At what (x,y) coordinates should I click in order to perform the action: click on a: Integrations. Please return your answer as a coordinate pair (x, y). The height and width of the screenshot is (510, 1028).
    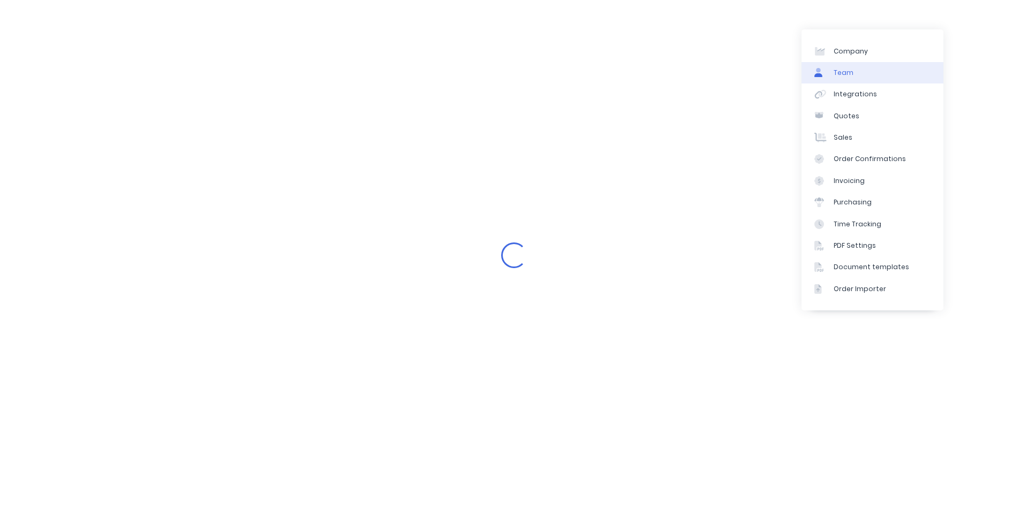
    Looking at the image, I should click on (872, 94).